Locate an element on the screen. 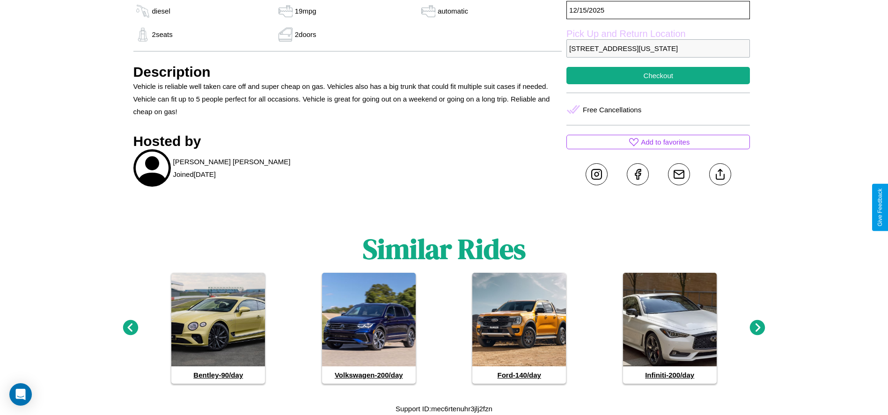 Image resolution: width=888 pixels, height=415 pixels. p: 12 / 15 / 2025 is located at coordinates (658, 10).